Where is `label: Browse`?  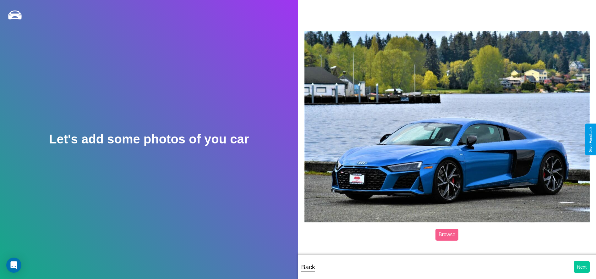
label: Browse is located at coordinates (447, 234).